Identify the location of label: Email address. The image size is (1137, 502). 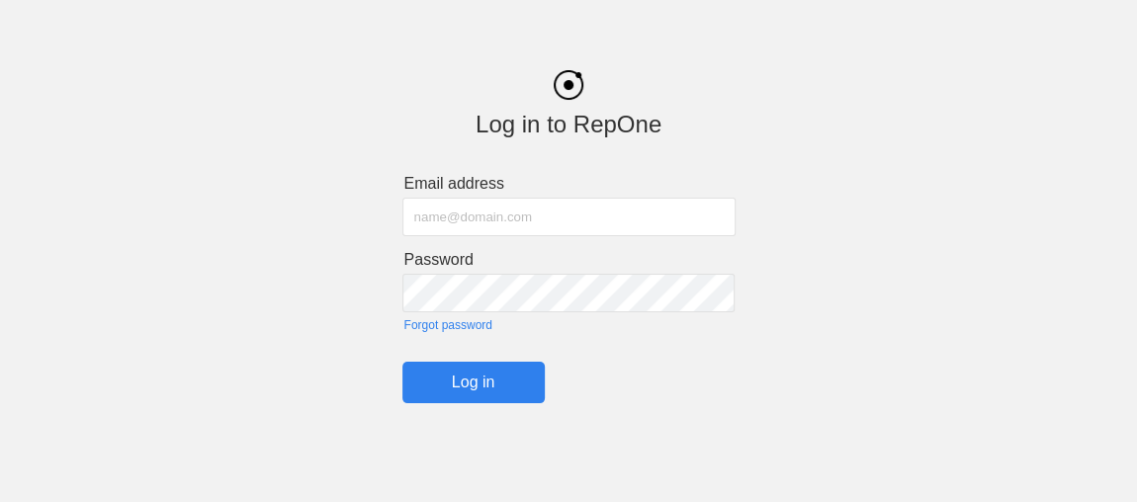
(569, 184).